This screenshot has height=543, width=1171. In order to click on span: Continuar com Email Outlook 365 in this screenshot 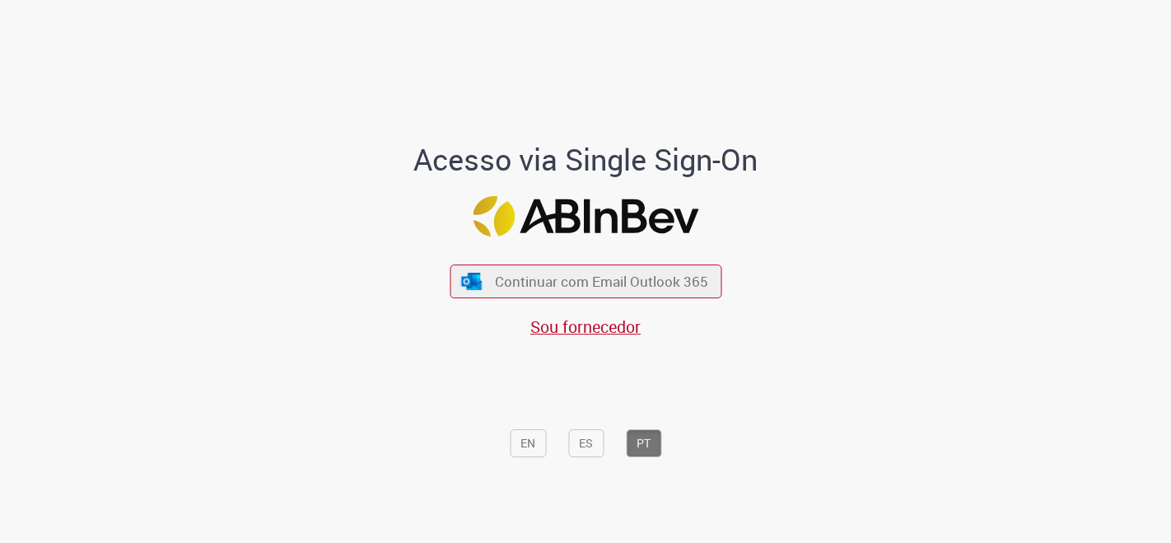, I will do `click(601, 281)`.